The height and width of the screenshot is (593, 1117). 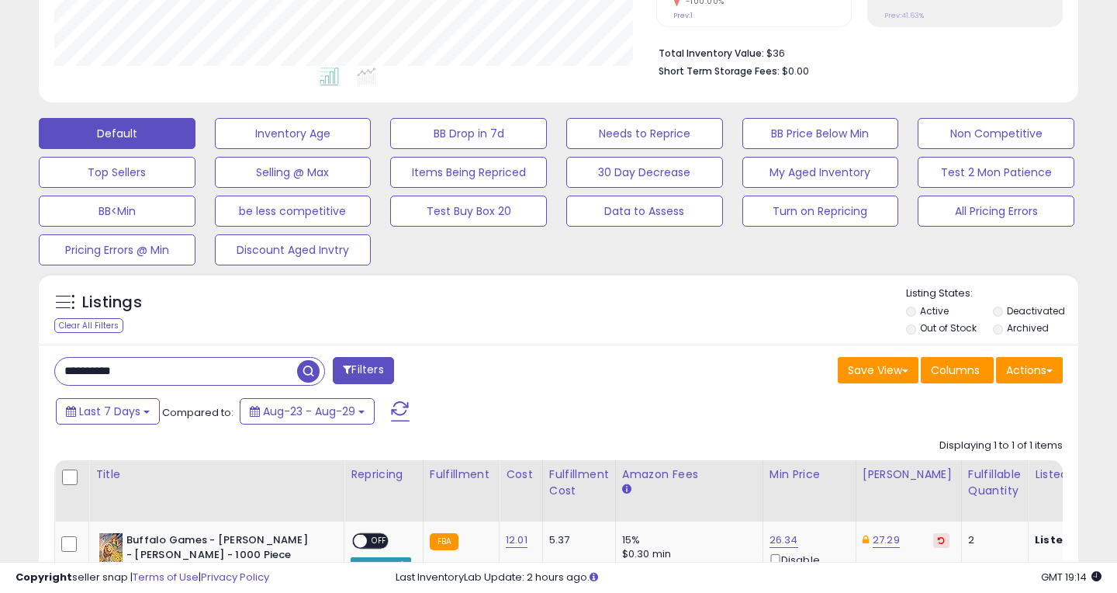 What do you see at coordinates (821, 172) in the screenshot?
I see `button: My Aged Inventory` at bounding box center [821, 172].